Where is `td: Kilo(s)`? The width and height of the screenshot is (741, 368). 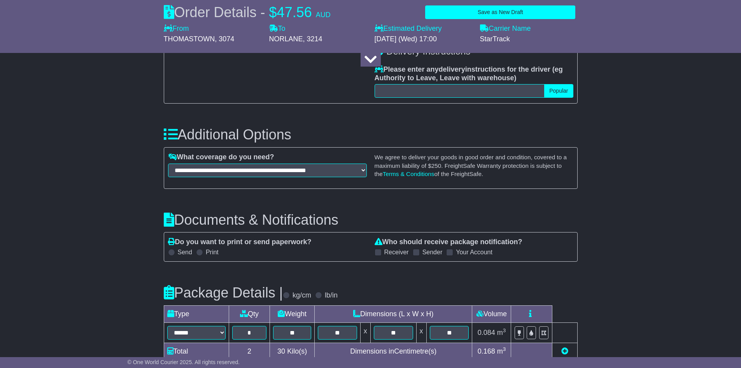 td: Kilo(s) is located at coordinates (292, 351).